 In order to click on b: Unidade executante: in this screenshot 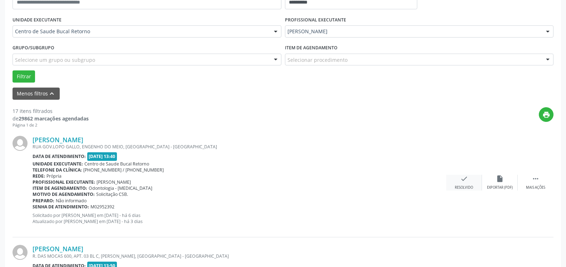, I will do `click(58, 164)`.